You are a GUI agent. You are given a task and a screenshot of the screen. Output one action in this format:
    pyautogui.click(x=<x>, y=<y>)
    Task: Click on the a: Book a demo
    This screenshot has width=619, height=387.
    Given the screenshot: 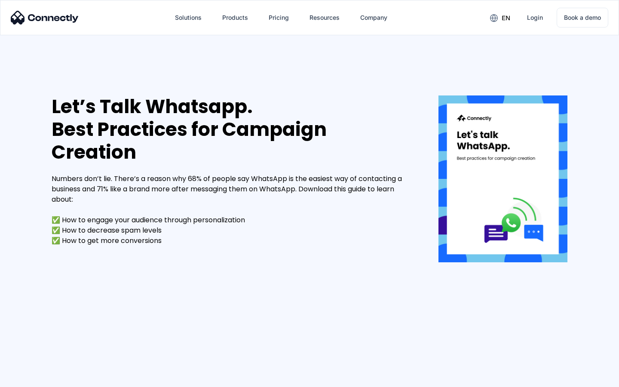 What is the action you would take?
    pyautogui.click(x=583, y=18)
    